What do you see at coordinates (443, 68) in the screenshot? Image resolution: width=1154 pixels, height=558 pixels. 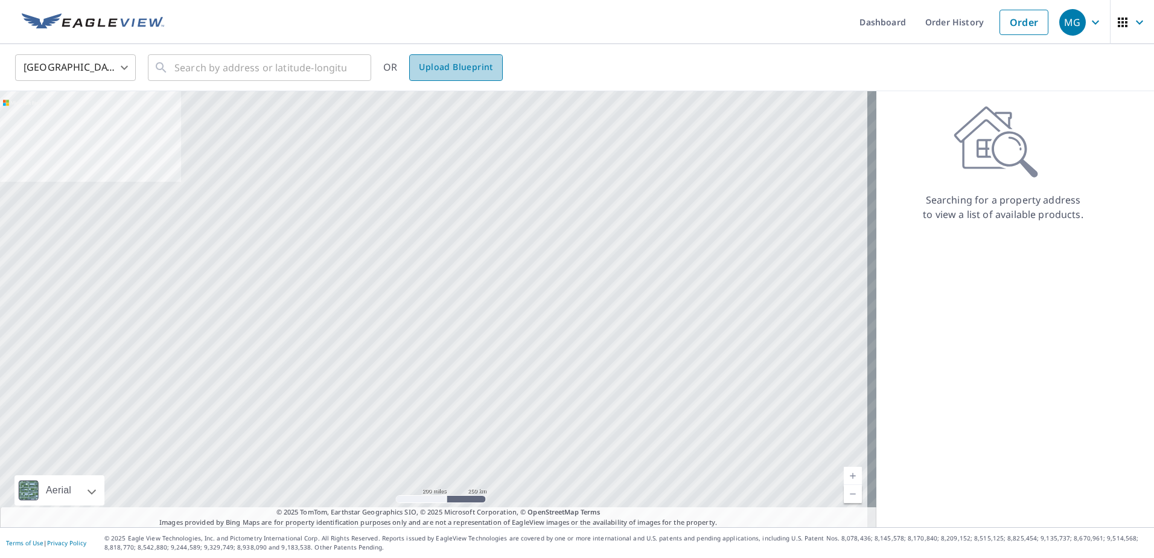 I see `div: OR` at bounding box center [443, 68].